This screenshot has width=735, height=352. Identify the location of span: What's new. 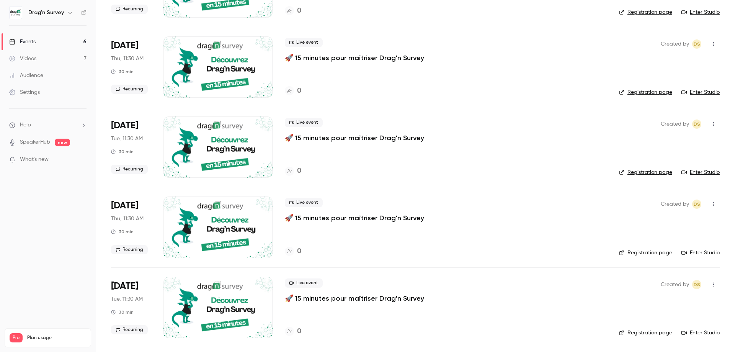
(34, 159).